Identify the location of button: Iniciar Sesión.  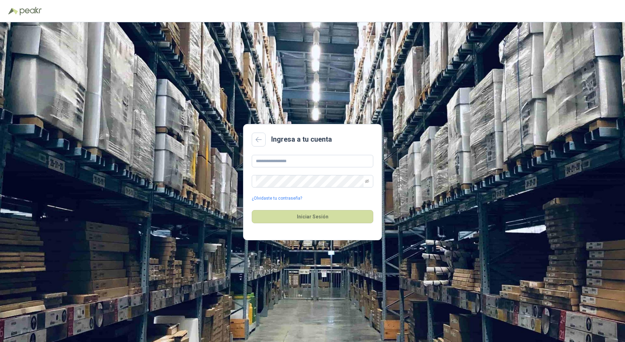
(313, 217).